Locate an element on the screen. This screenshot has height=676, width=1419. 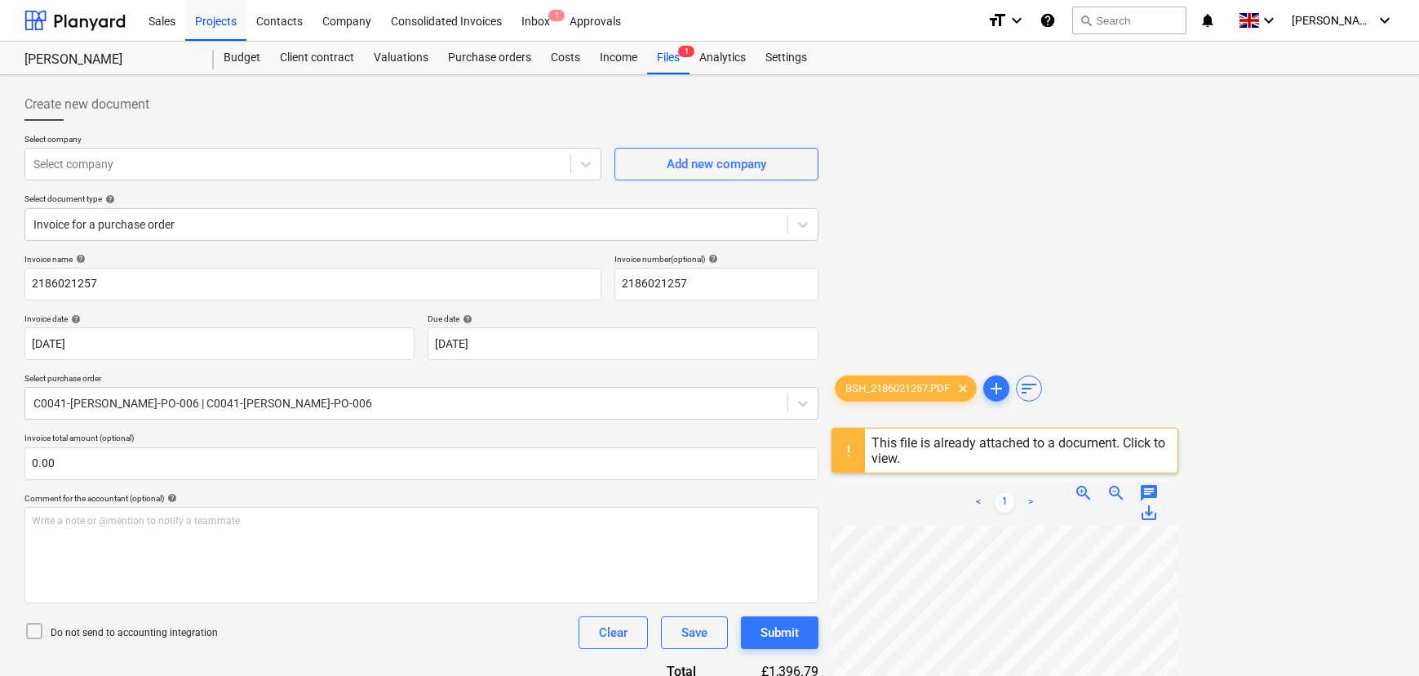
div: Select document type is located at coordinates (421, 198).